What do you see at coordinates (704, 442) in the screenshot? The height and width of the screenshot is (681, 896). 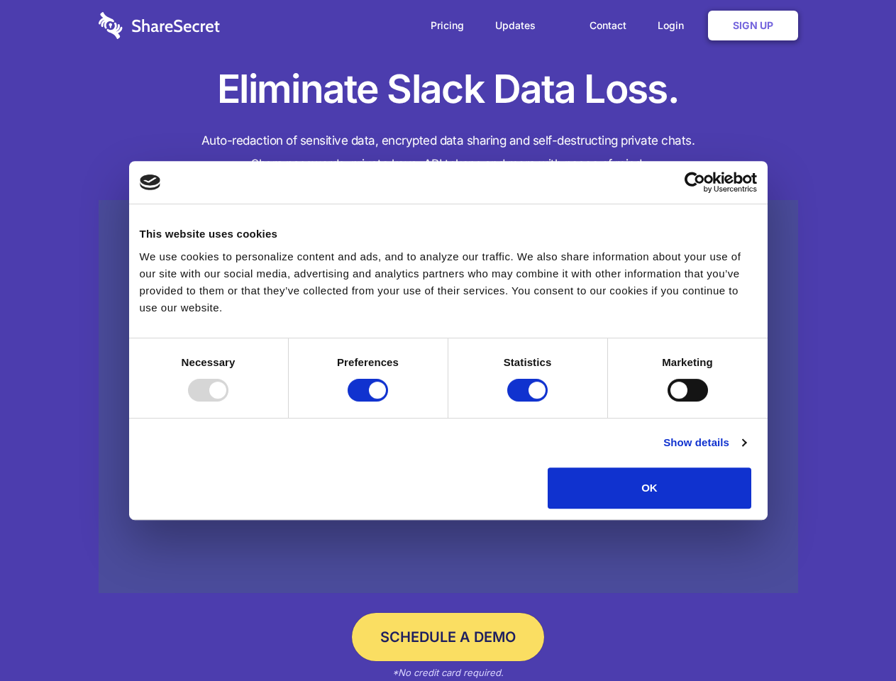 I see `a: Show details` at bounding box center [704, 442].